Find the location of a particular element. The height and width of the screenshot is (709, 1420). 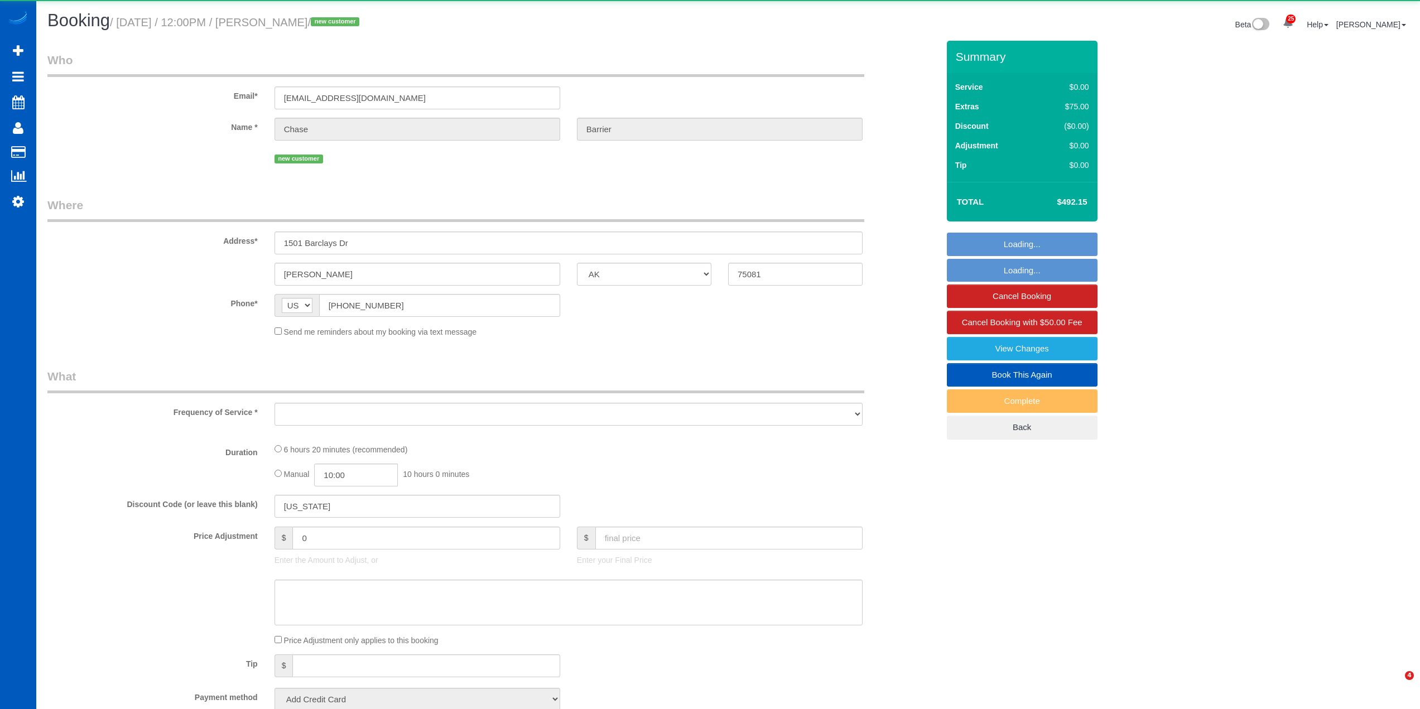

input: Zip Code* is located at coordinates (795, 274).